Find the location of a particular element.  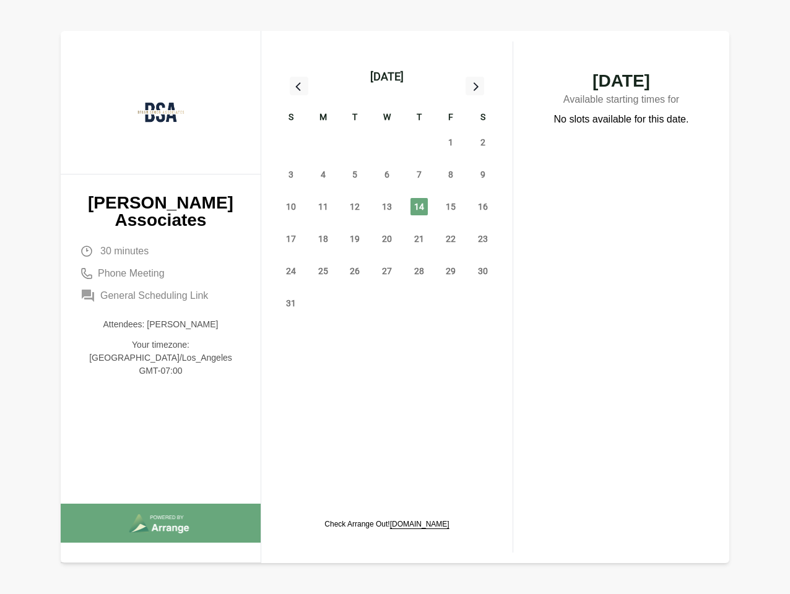

div: W is located at coordinates (387, 118).